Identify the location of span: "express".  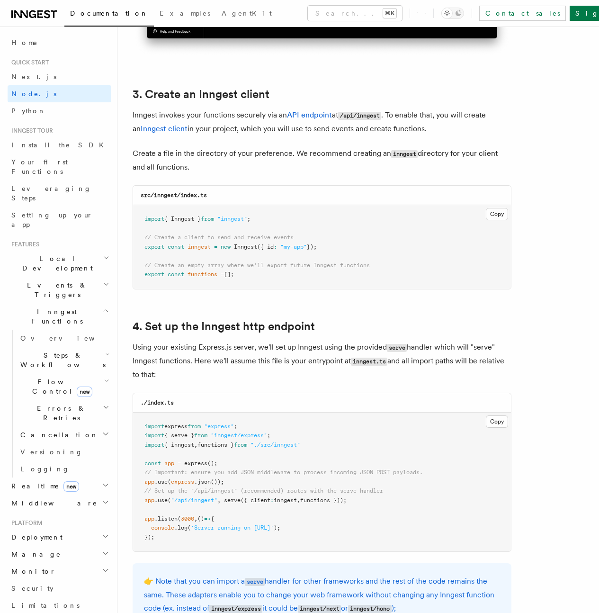
(219, 426).